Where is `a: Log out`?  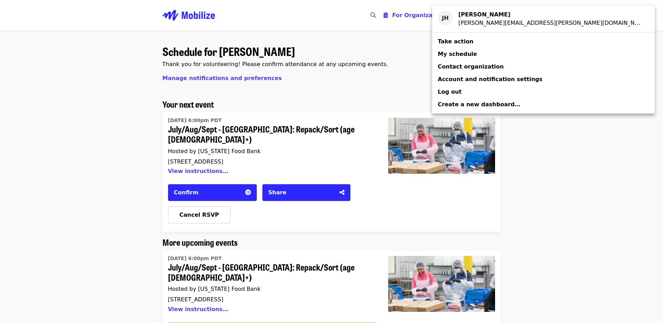
a: Log out is located at coordinates (543, 92).